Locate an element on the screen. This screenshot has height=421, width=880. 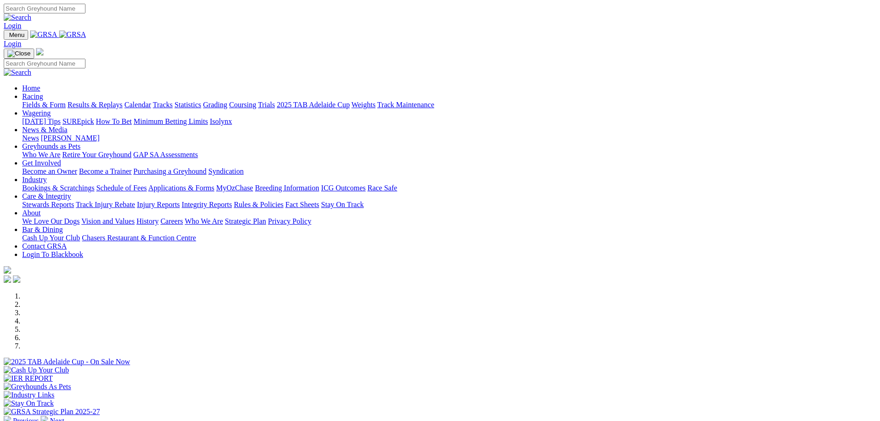
a: Retire Your Greyhound is located at coordinates (97, 154).